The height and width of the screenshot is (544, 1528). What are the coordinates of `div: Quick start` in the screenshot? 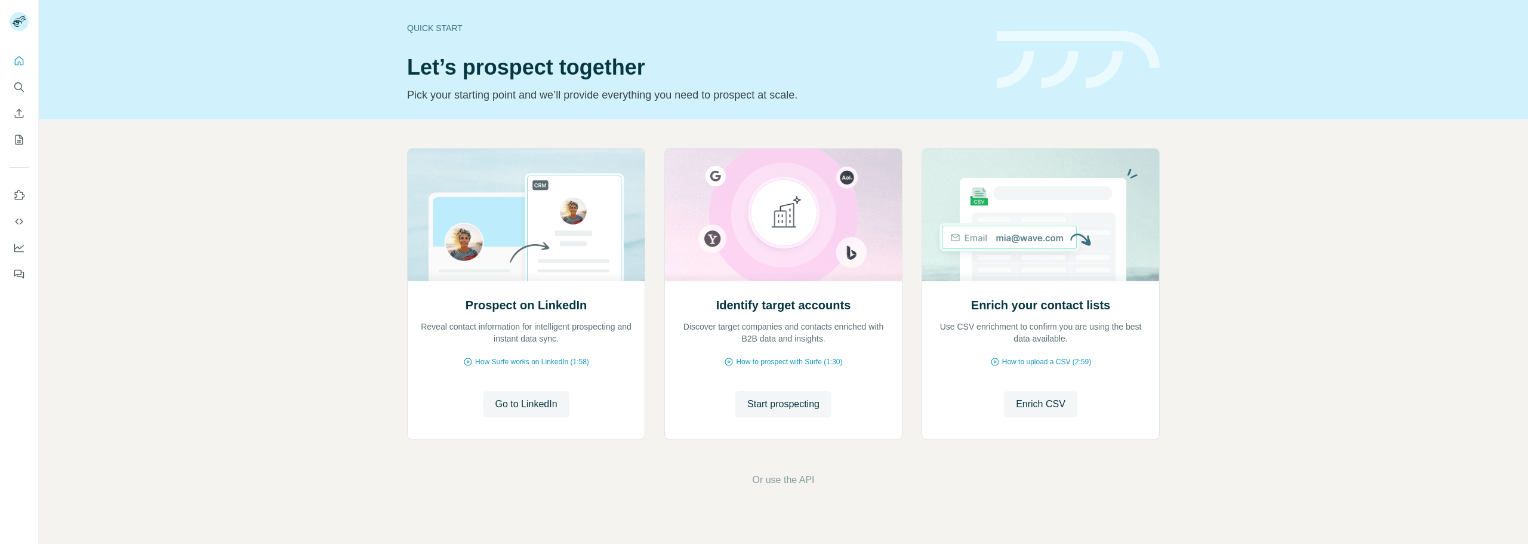 It's located at (695, 28).